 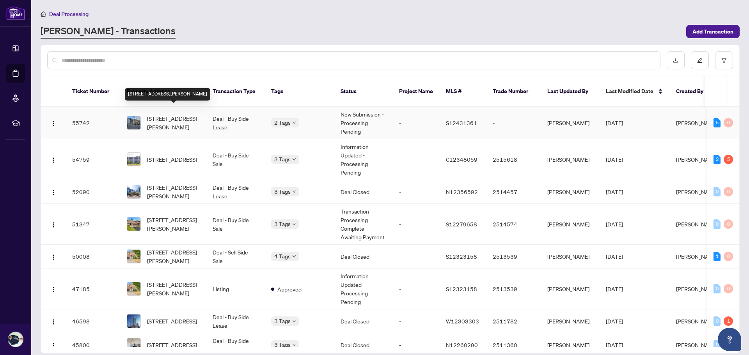 What do you see at coordinates (16, 340) in the screenshot?
I see `img: Profile Icon` at bounding box center [16, 340].